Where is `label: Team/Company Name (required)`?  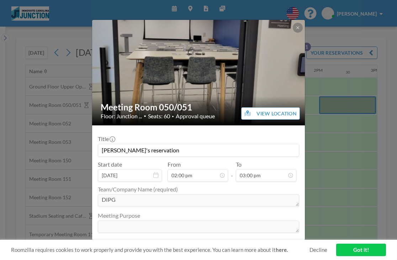 label: Team/Company Name (required) is located at coordinates (138, 189).